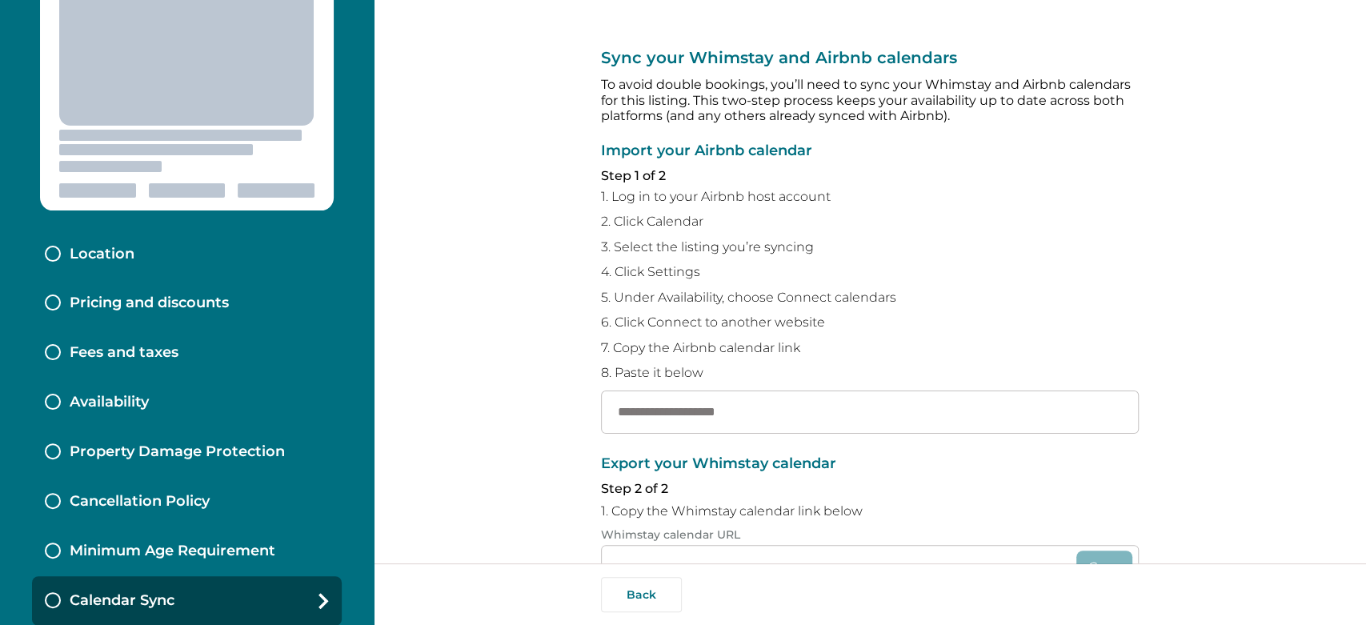  What do you see at coordinates (870, 298) in the screenshot?
I see `p: 5. Under Availability, choose Connect calendars` at bounding box center [870, 298].